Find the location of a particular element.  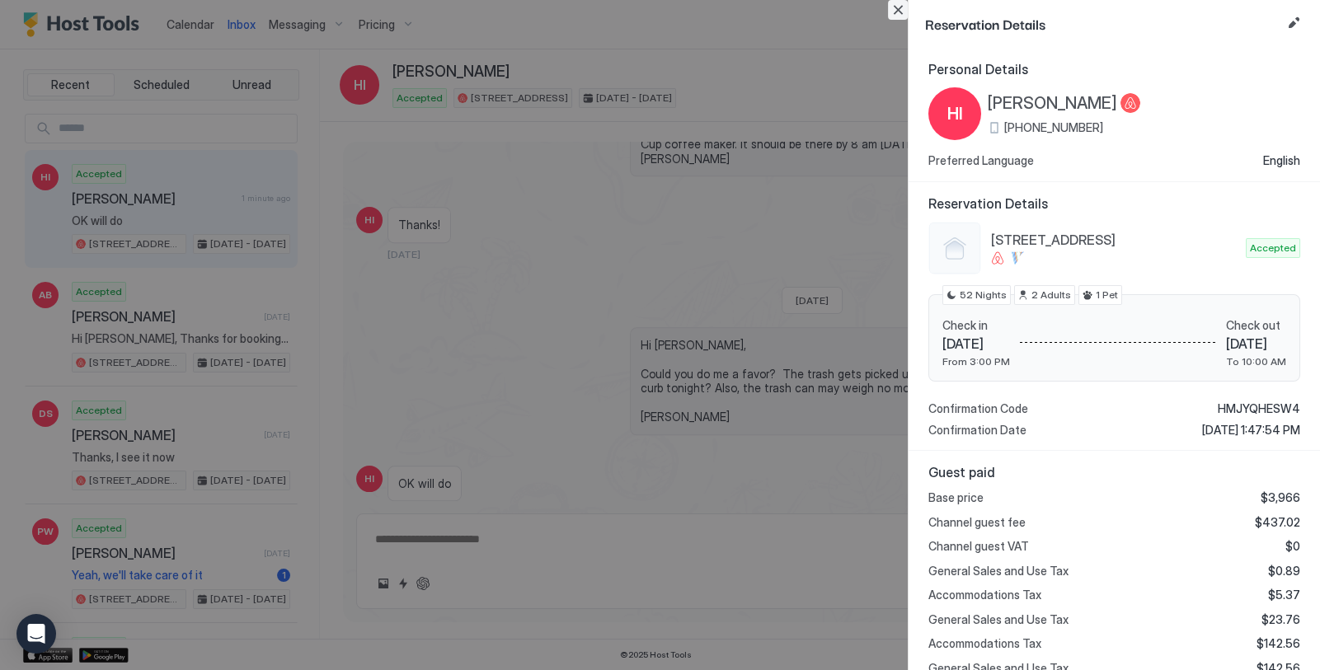

span: English is located at coordinates (1281, 161).